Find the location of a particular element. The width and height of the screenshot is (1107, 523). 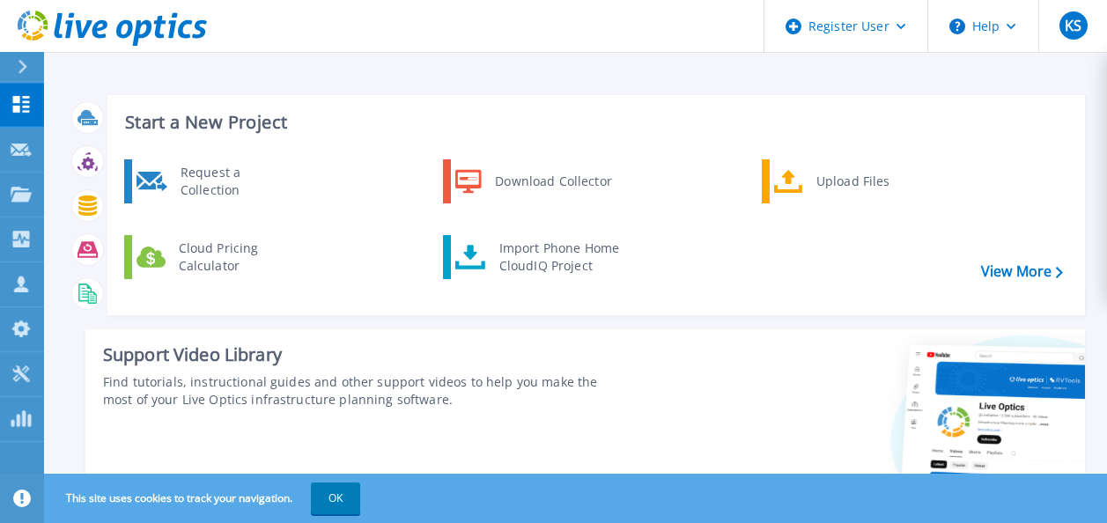

div: Request a Collection is located at coordinates (236, 181).